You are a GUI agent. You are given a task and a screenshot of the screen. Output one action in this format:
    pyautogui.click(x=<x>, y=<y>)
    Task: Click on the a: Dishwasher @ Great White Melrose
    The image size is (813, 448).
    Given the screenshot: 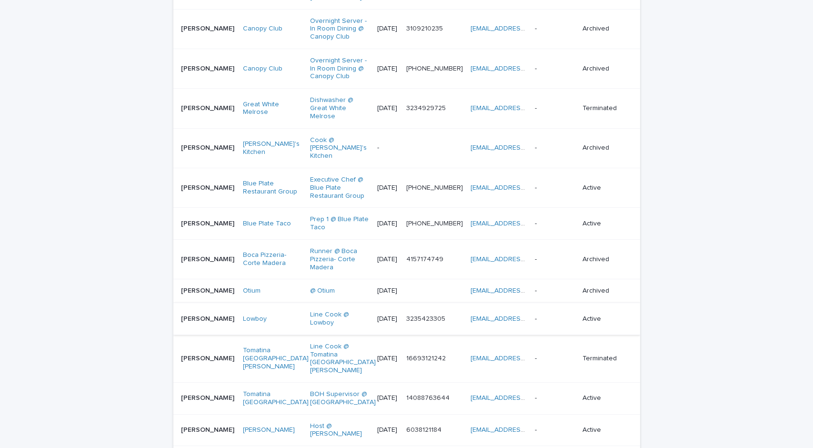 What is the action you would take?
    pyautogui.click(x=340, y=108)
    